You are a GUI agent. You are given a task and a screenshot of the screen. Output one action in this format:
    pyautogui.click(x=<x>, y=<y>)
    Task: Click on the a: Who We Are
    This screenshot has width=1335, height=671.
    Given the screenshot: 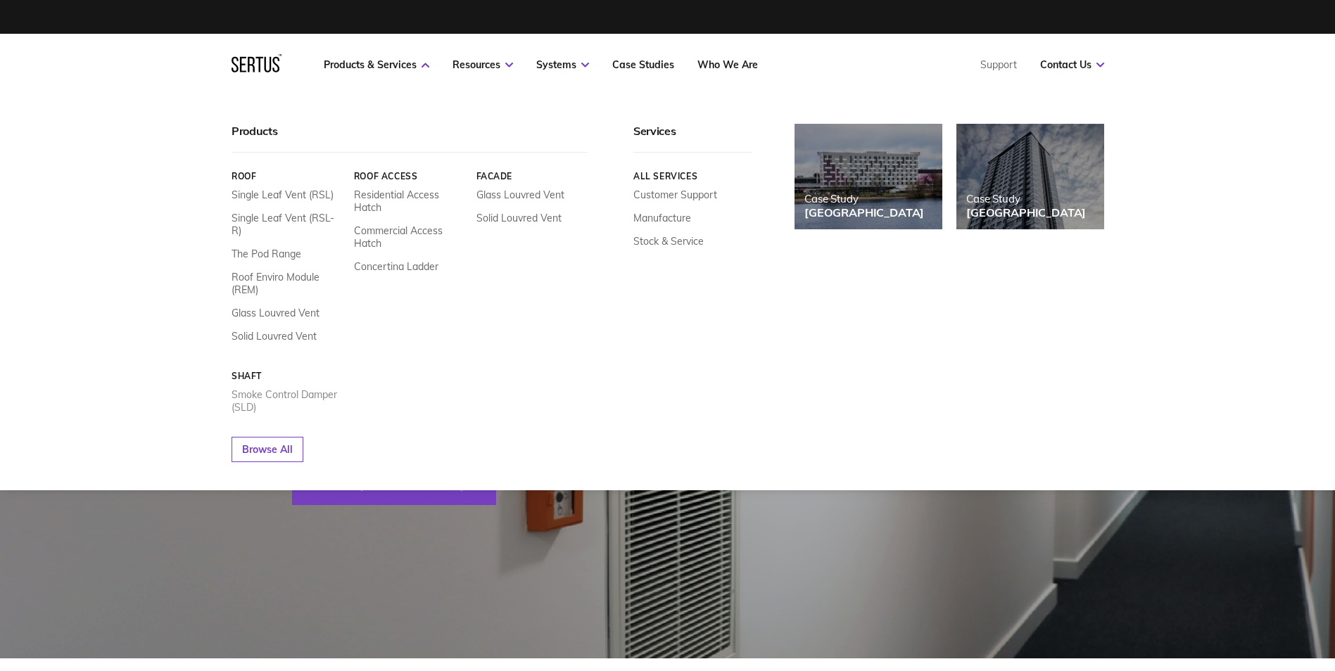 What is the action you would take?
    pyautogui.click(x=728, y=65)
    